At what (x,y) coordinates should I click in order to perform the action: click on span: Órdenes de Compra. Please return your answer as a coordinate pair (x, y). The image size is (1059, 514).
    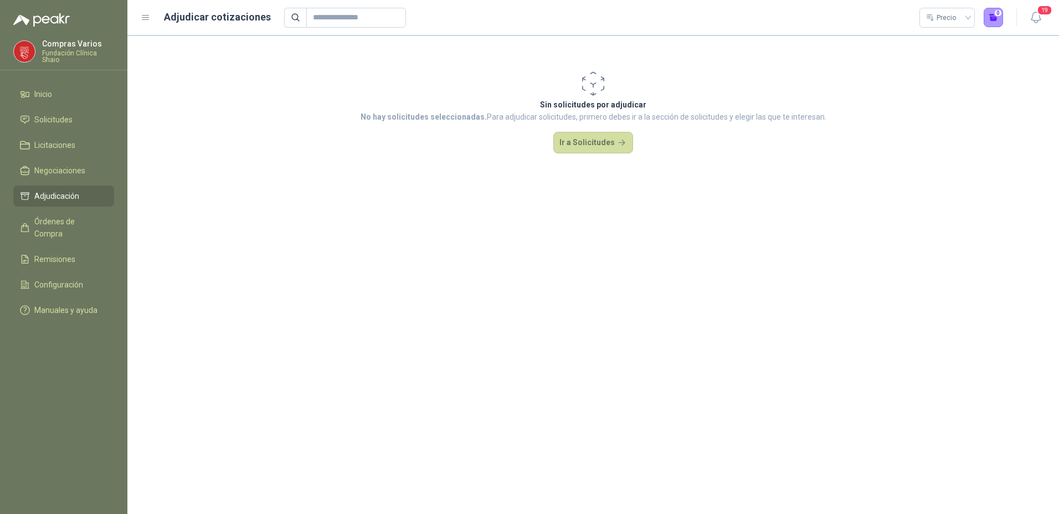
    Looking at the image, I should click on (69, 228).